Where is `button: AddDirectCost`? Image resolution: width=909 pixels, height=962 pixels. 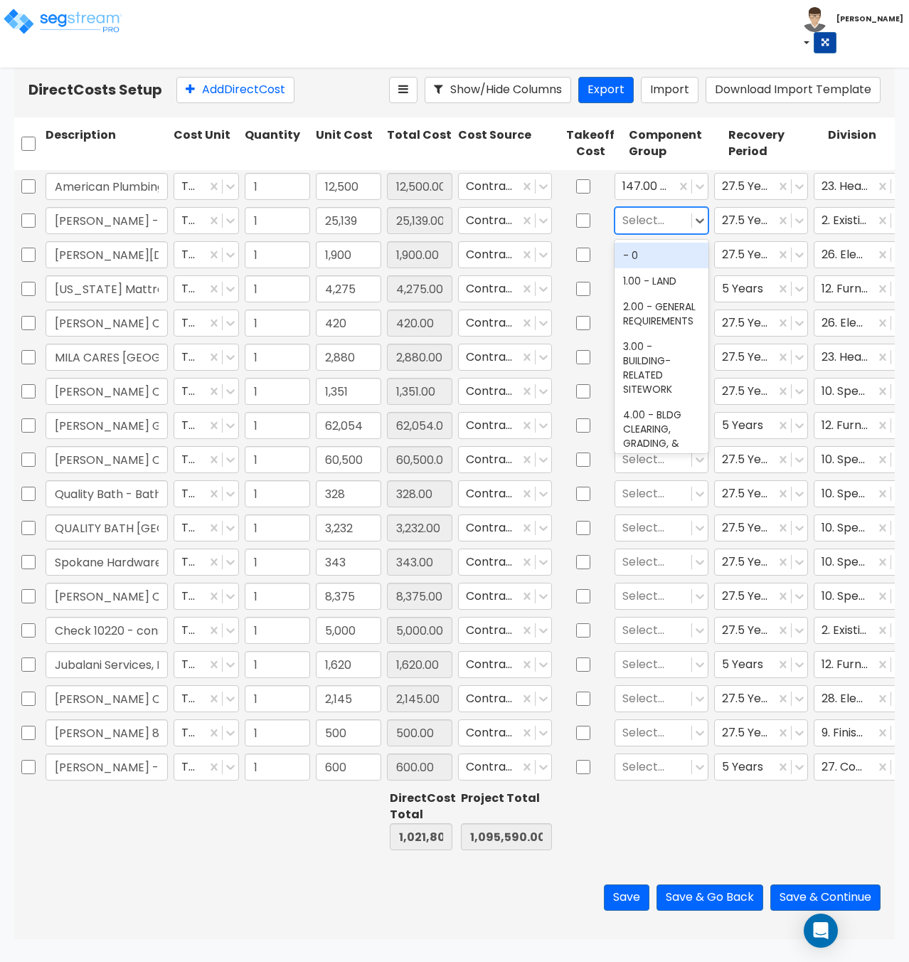 button: AddDirectCost is located at coordinates (235, 90).